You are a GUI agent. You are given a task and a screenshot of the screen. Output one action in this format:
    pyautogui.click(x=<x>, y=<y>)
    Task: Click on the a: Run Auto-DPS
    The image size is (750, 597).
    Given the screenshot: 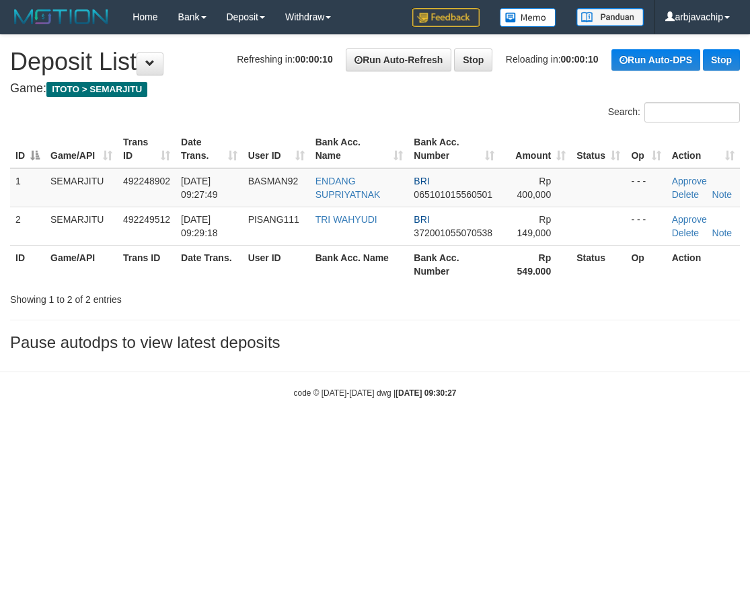 What is the action you would take?
    pyautogui.click(x=656, y=60)
    